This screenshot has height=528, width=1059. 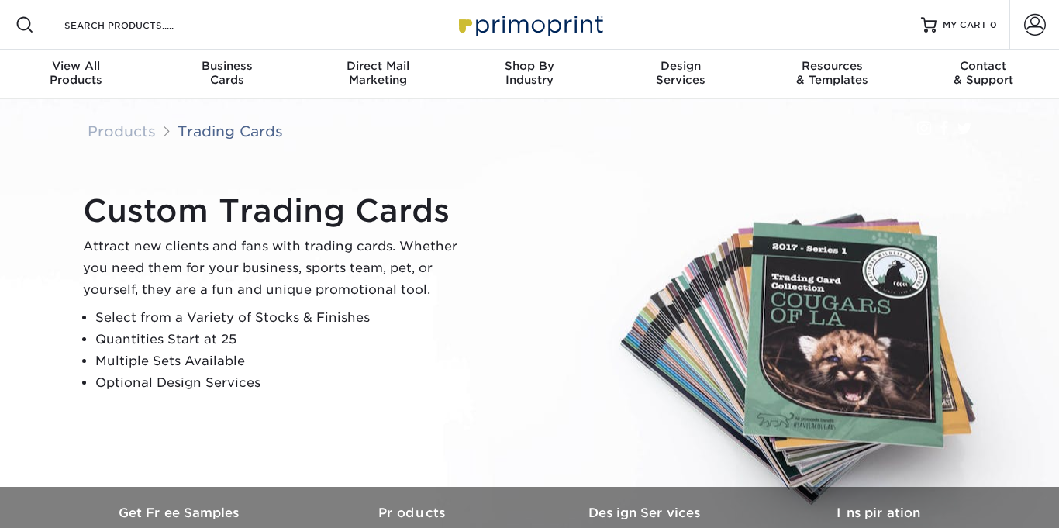 What do you see at coordinates (283, 383) in the screenshot?
I see `li: Optional Design Services` at bounding box center [283, 383].